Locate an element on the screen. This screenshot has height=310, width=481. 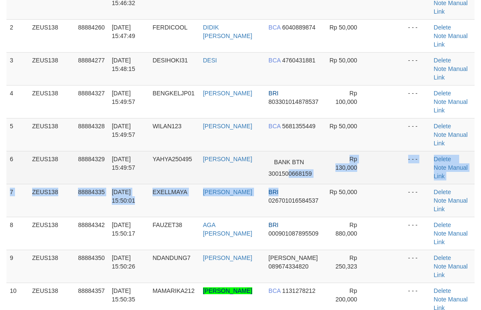
span: BANK BTN is located at coordinates (289, 162).